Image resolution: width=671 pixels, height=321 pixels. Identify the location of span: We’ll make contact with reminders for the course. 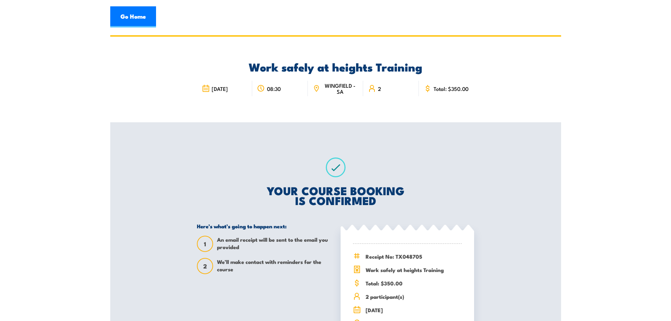
(274, 266).